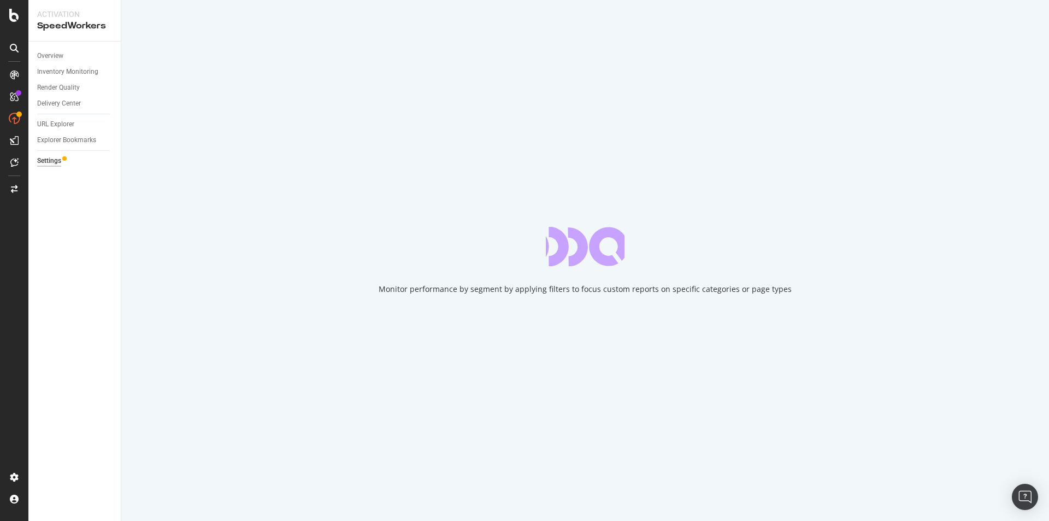 This screenshot has width=1049, height=521. I want to click on a: Settings, so click(75, 161).